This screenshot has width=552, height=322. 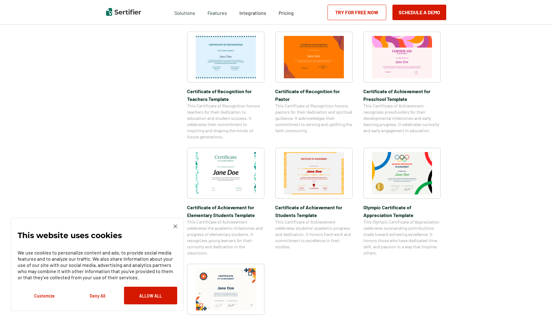 I want to click on img: Olympic Certificate of Appreciation​ Template, so click(x=402, y=173).